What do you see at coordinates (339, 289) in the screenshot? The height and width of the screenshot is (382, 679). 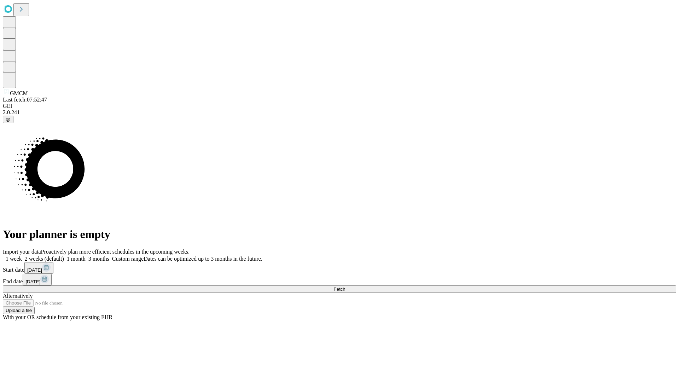 I see `span: Fetch` at bounding box center [339, 289].